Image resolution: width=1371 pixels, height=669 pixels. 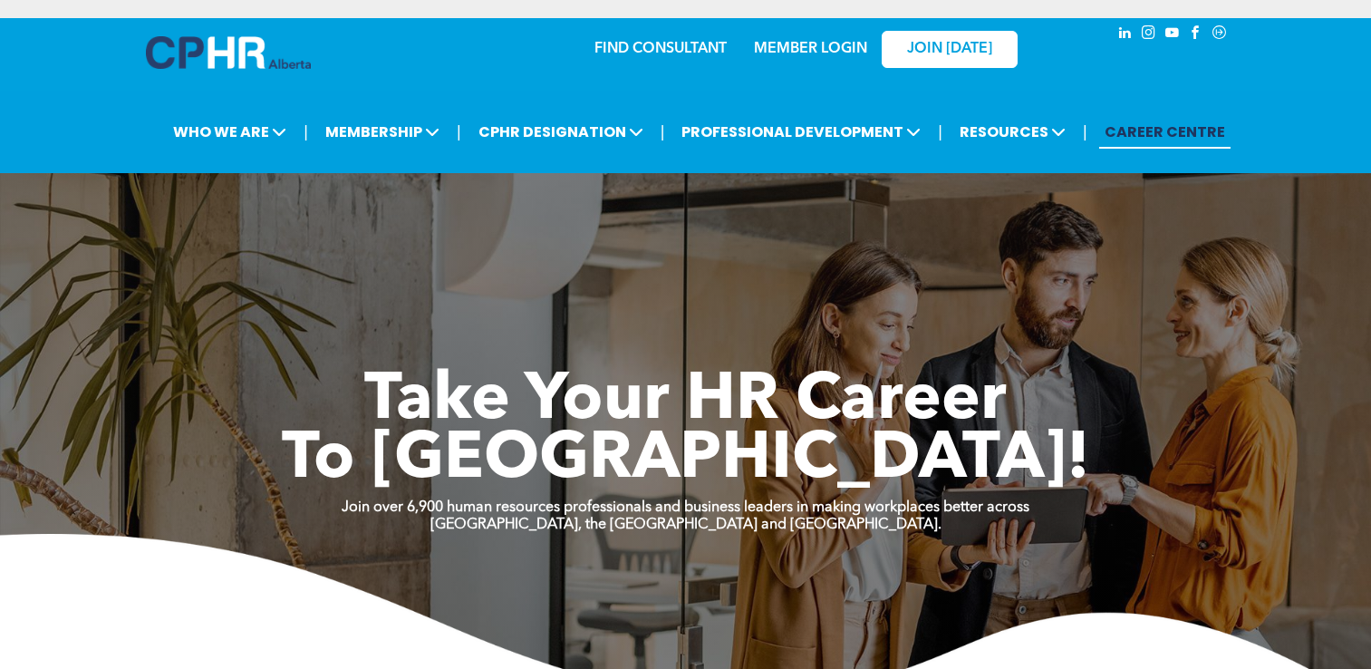 What do you see at coordinates (1173, 34) in the screenshot?
I see `a: youtube` at bounding box center [1173, 34].